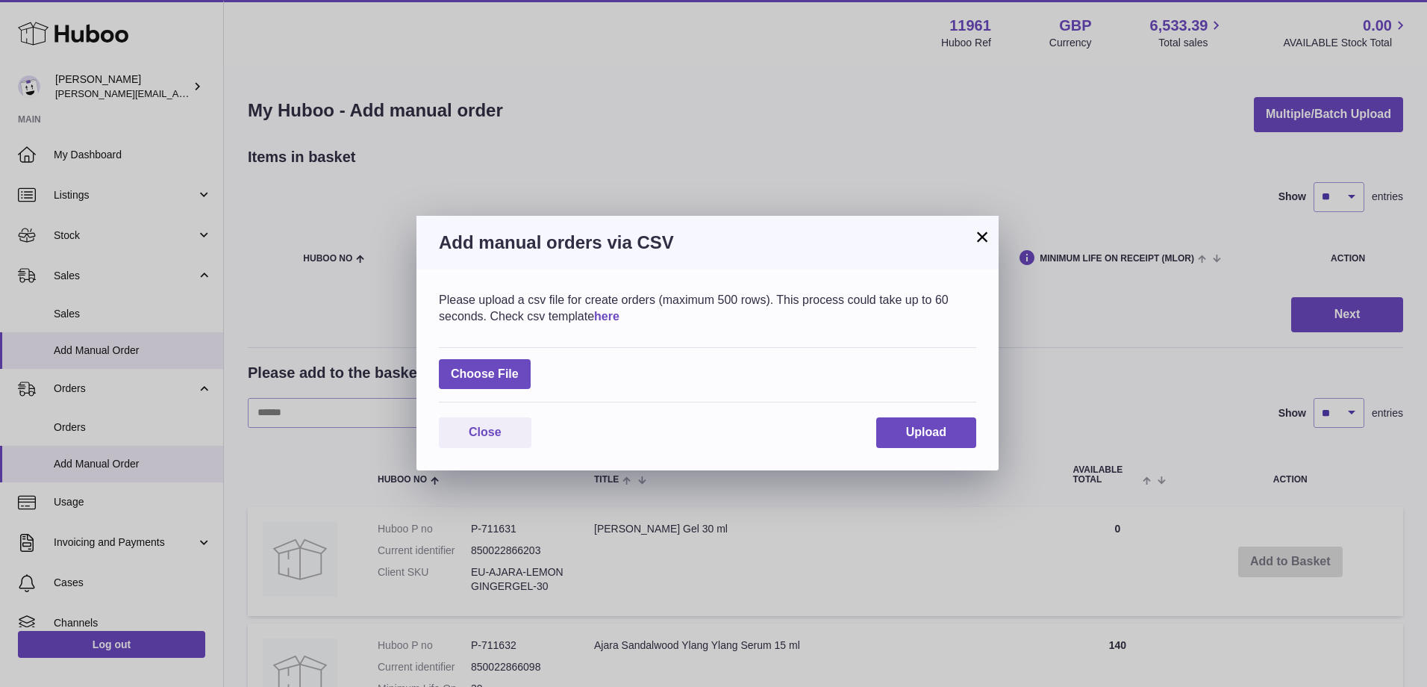 The width and height of the screenshot is (1427, 687). What do you see at coordinates (607, 316) in the screenshot?
I see `a: here` at bounding box center [607, 316].